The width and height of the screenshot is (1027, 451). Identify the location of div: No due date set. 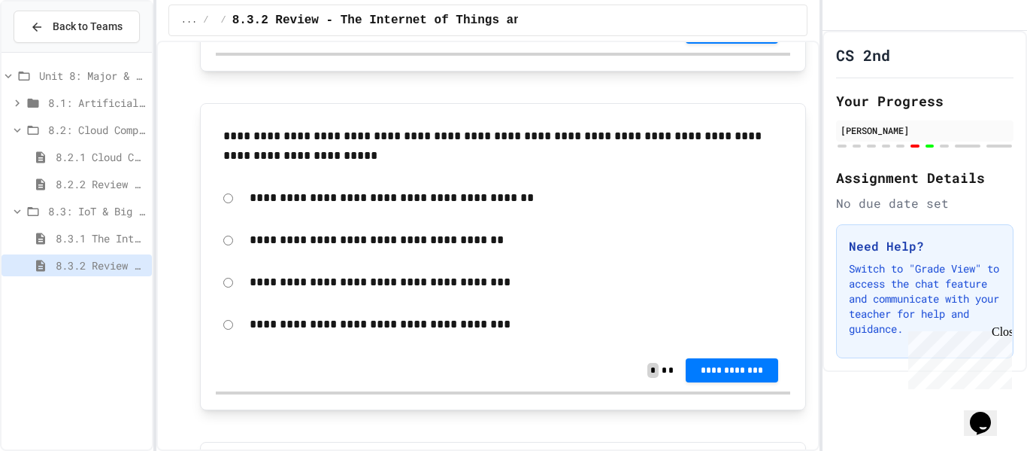
(925, 203).